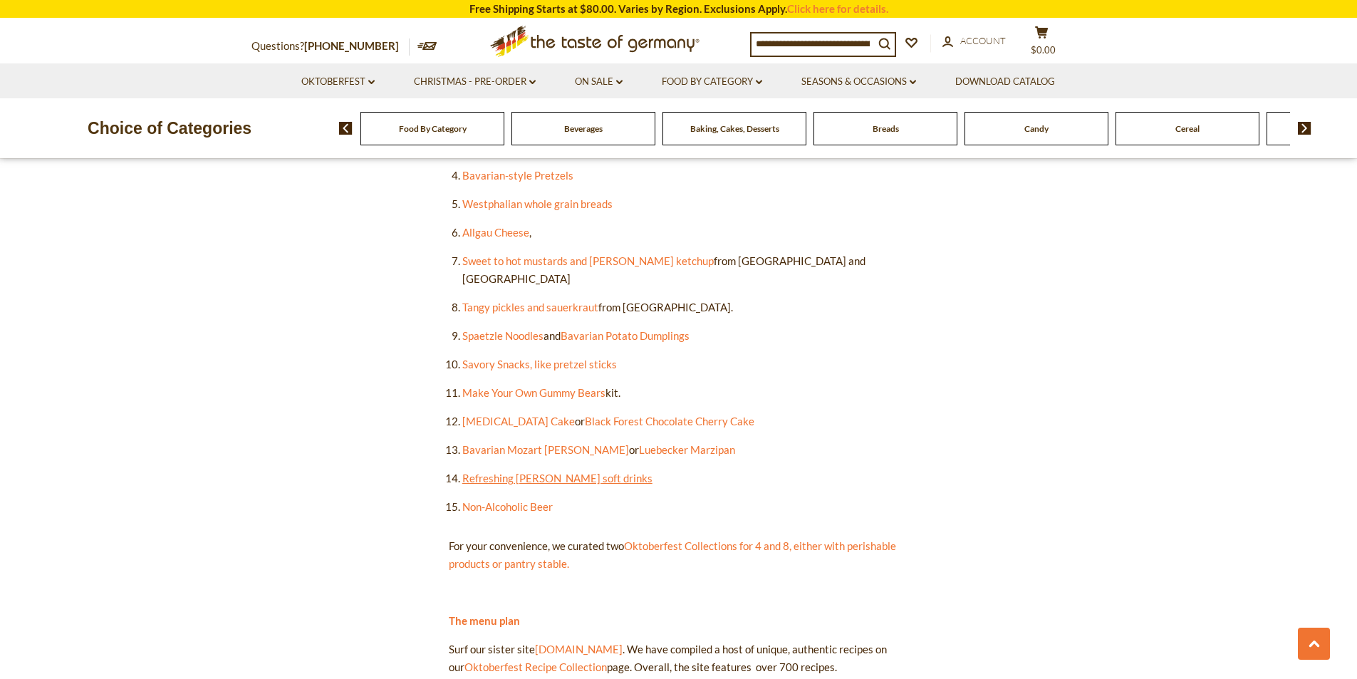 This screenshot has width=1357, height=679. What do you see at coordinates (687, 449) in the screenshot?
I see `a: Luebecker Marzipan` at bounding box center [687, 449].